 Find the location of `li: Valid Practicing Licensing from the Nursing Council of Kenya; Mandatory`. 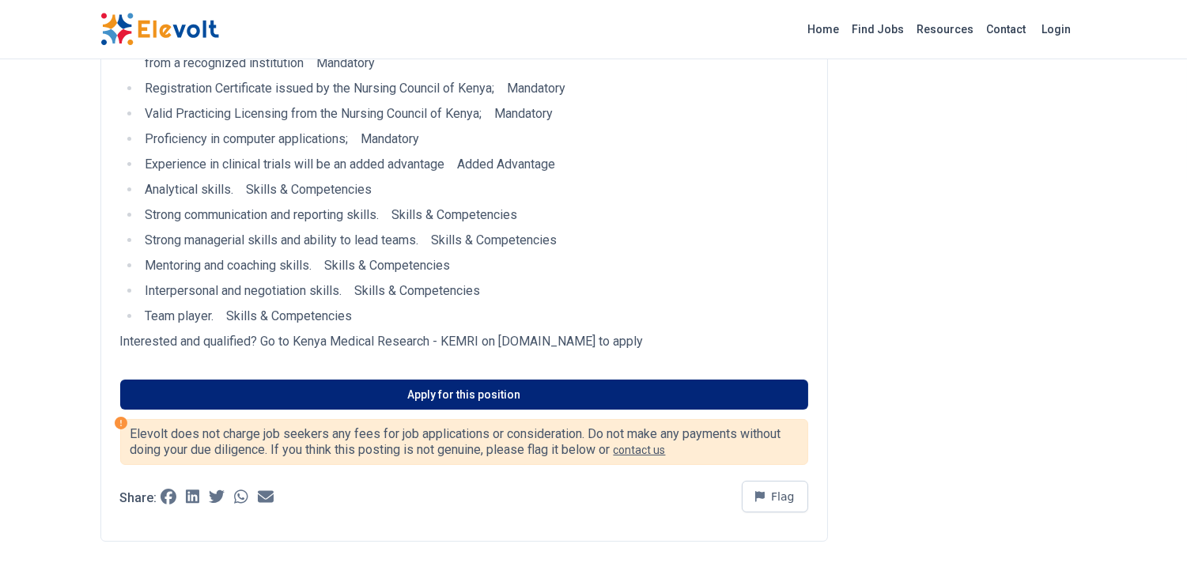

li: Valid Practicing Licensing from the Nursing Council of Kenya; Mandatory is located at coordinates (474, 114).